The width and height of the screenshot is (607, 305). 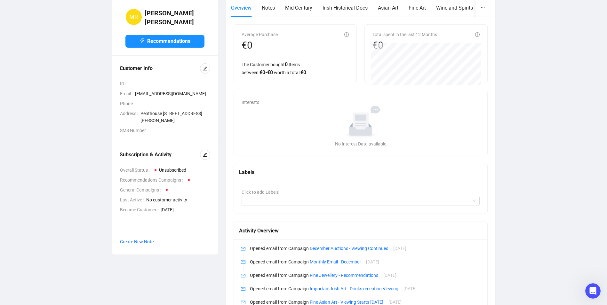 I want to click on span: Create New Note, so click(x=137, y=242).